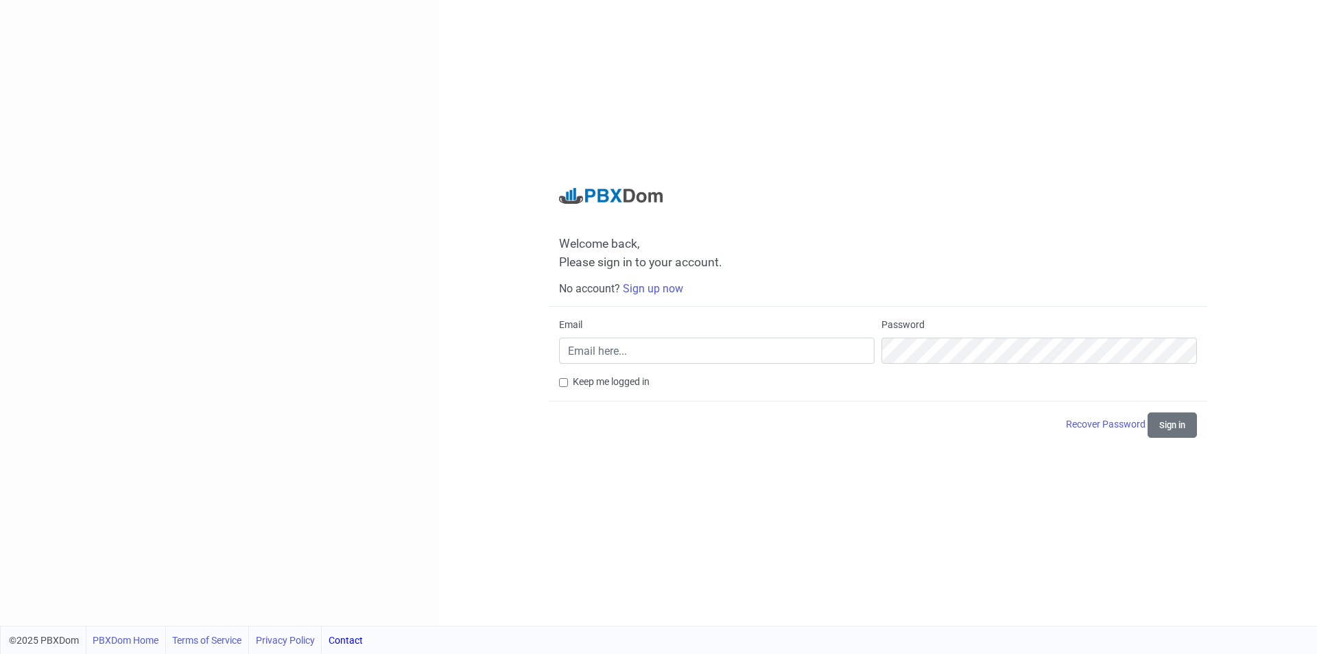 Image resolution: width=1317 pixels, height=654 pixels. What do you see at coordinates (611, 381) in the screenshot?
I see `label: Keep me logged in` at bounding box center [611, 381].